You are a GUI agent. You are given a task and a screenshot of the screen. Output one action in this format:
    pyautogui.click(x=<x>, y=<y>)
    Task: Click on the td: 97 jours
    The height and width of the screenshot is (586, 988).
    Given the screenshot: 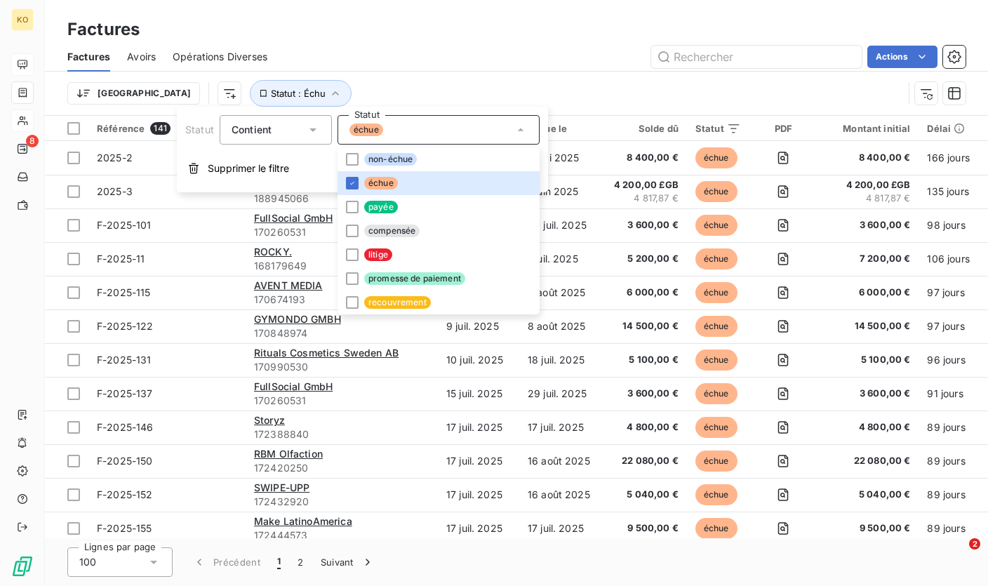 What is the action you would take?
    pyautogui.click(x=948, y=326)
    